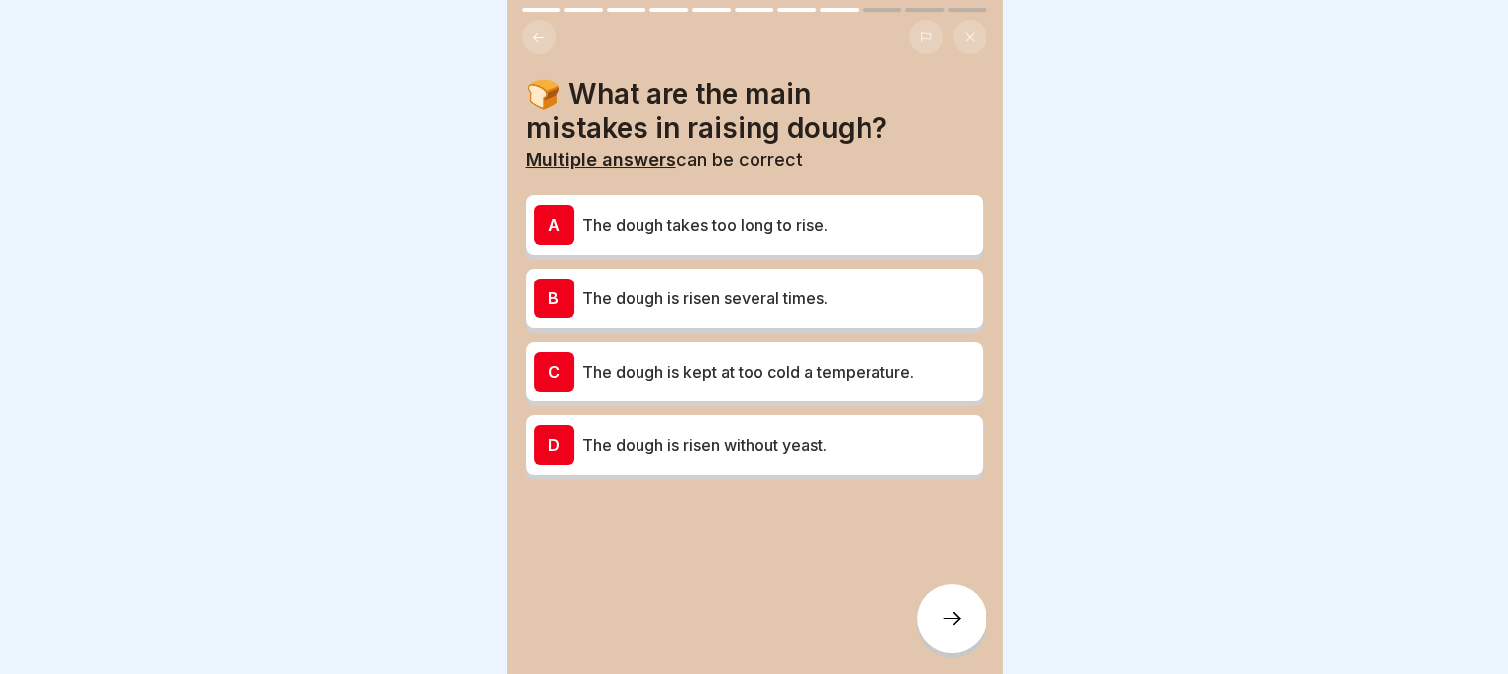  I want to click on div: D, so click(554, 445).